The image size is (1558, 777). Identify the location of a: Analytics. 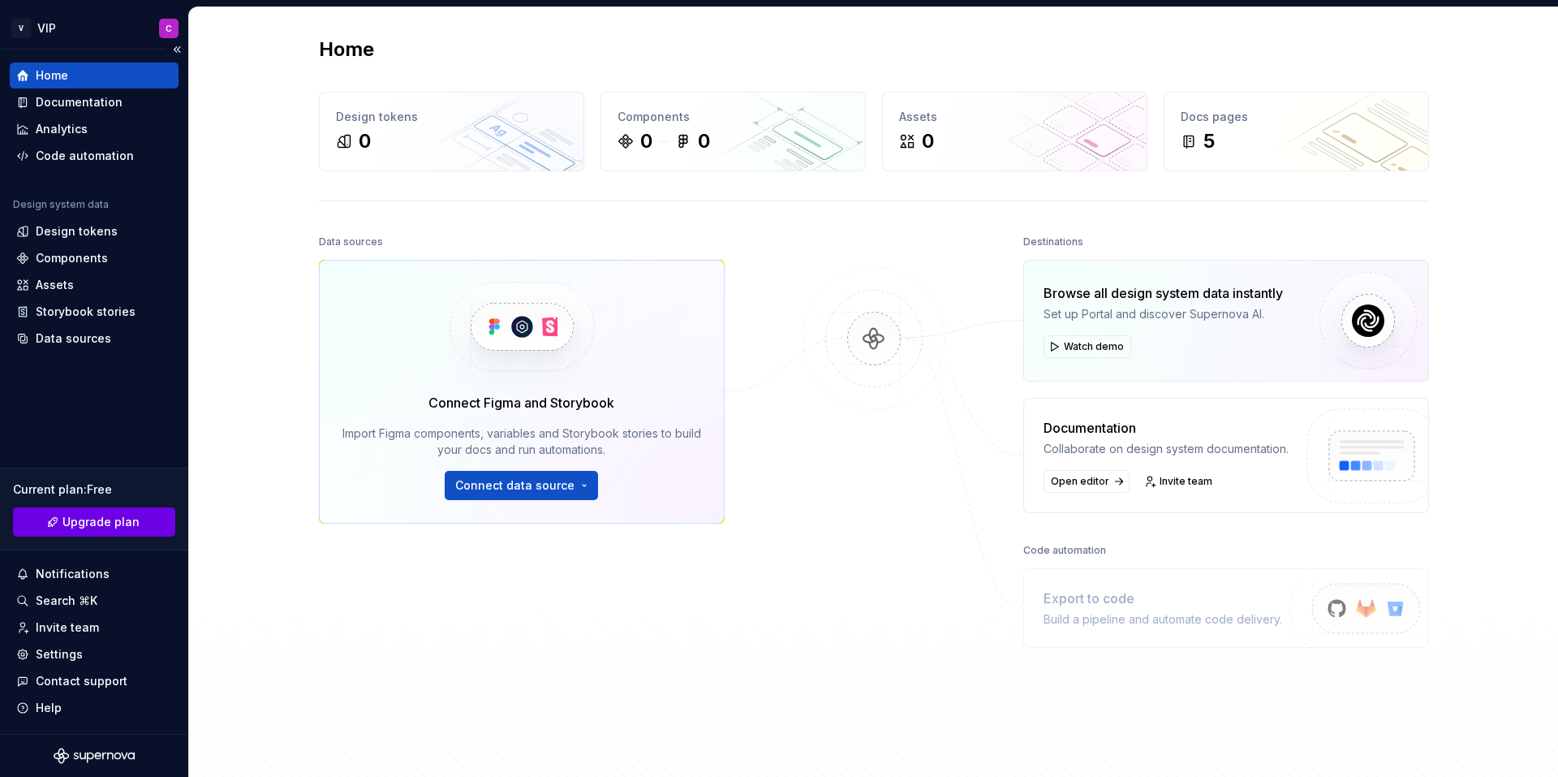
(94, 129).